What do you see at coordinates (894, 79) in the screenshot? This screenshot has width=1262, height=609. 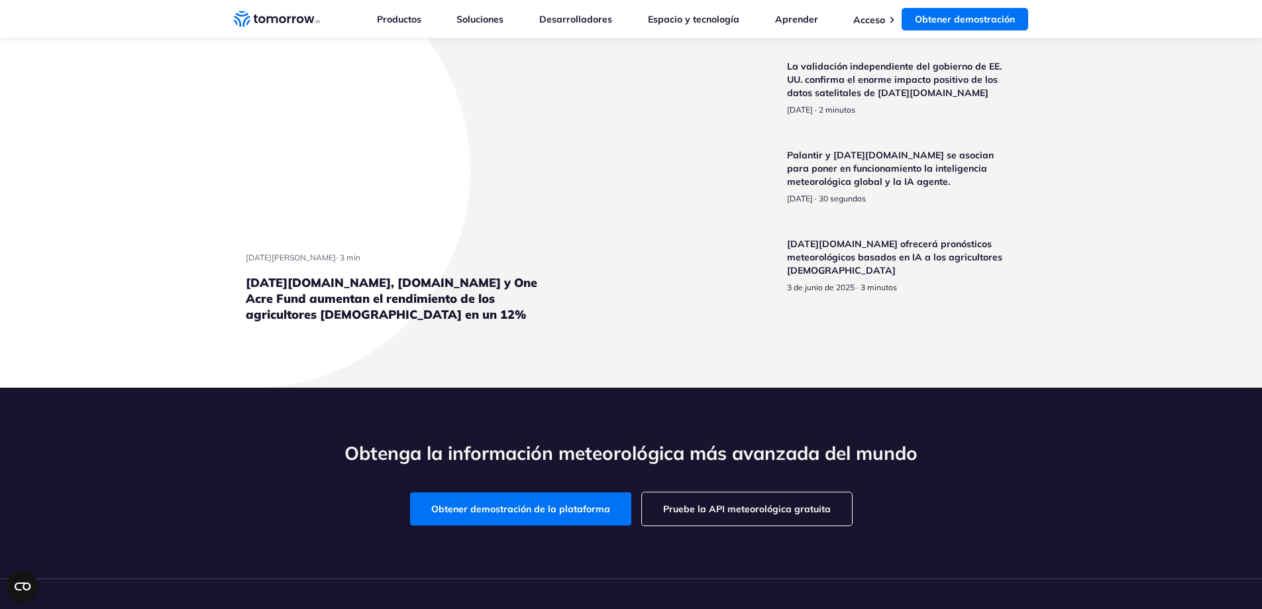 I see `font: La validación independiente del gobierno de EE. UU. confirma el enorme impacto positivo de los da...` at bounding box center [894, 79].